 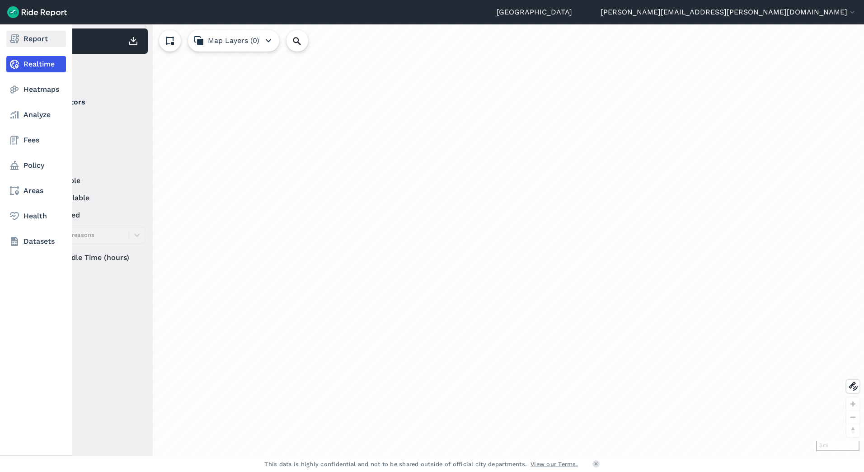 What do you see at coordinates (36, 64) in the screenshot?
I see `a: Realtime` at bounding box center [36, 64].